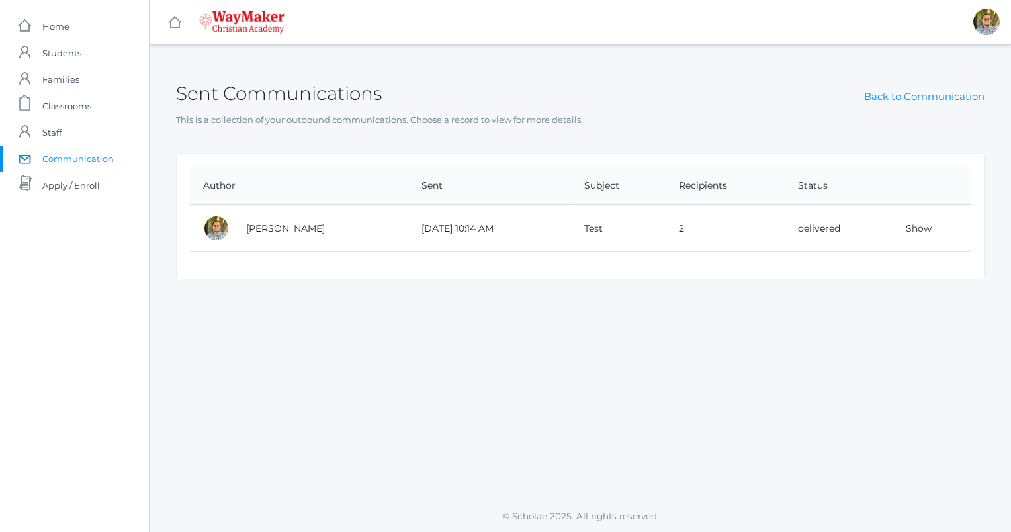 This screenshot has height=532, width=1011. What do you see at coordinates (241, 22) in the screenshot?
I see `img: waymaker-logo-stack-white-1602f2b1af18da31a5905e9982d058868370996dac5278e84edea6dabf9a3315.png` at bounding box center [241, 22].